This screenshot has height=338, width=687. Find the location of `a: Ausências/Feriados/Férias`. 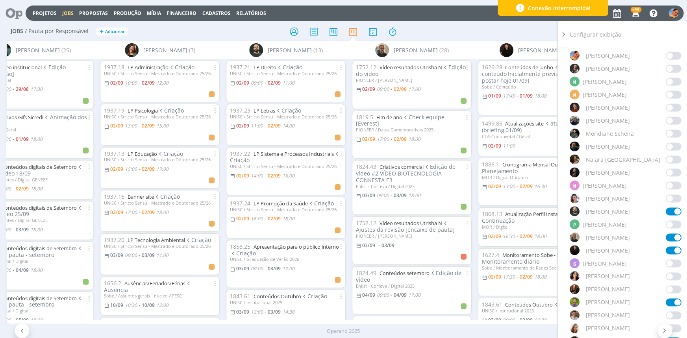

a: Ausências/Feriados/Férias is located at coordinates (154, 283).